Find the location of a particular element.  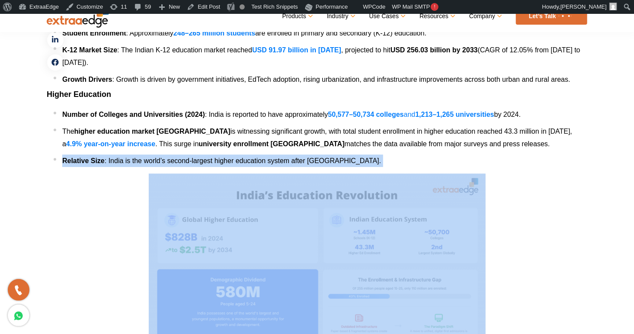

b: 4.9% year-on-year increase is located at coordinates (111, 143).